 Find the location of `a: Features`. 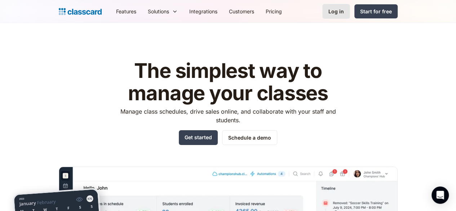

a: Features is located at coordinates (126, 11).